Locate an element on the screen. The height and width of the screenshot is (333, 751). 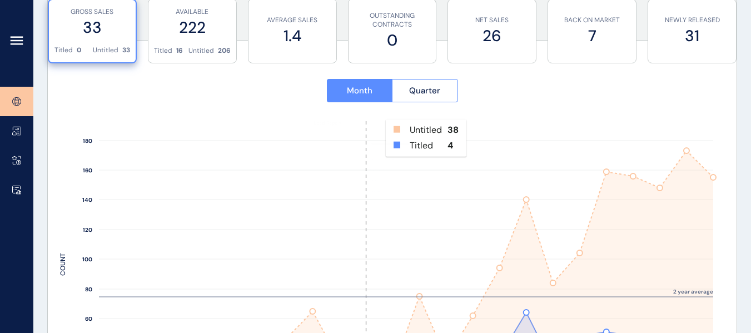
button: Month is located at coordinates (360, 91).